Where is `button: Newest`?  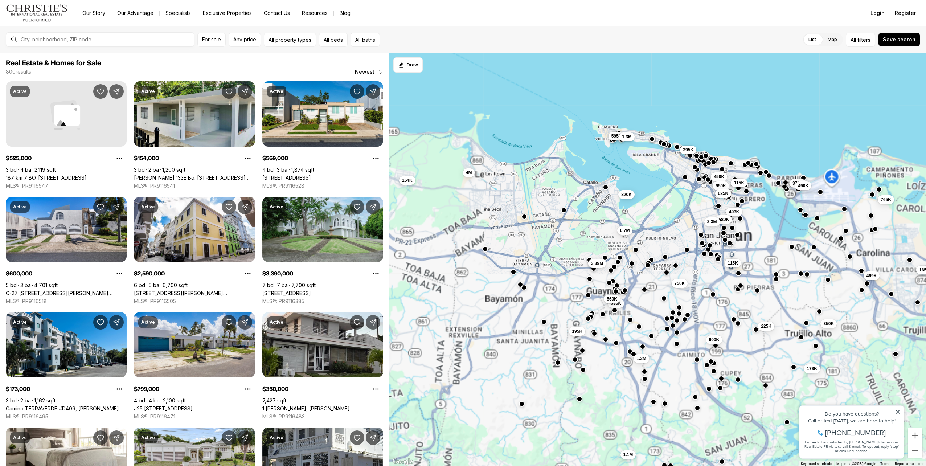
button: Newest is located at coordinates (369, 72).